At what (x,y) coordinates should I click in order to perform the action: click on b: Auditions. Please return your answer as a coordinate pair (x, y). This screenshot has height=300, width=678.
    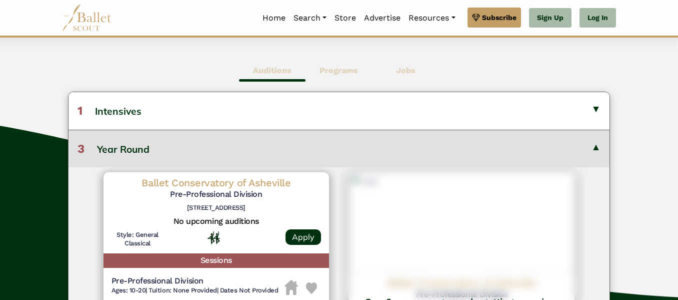
    Looking at the image, I should click on (272, 70).